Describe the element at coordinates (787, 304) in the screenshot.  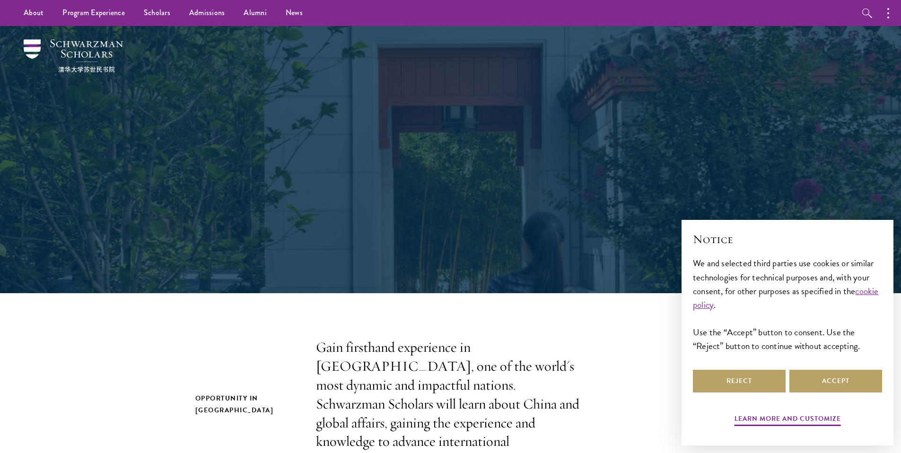
I see `div: We and selected third parties use cookies or similar technologies for technical purposes and, wit...` at that location.